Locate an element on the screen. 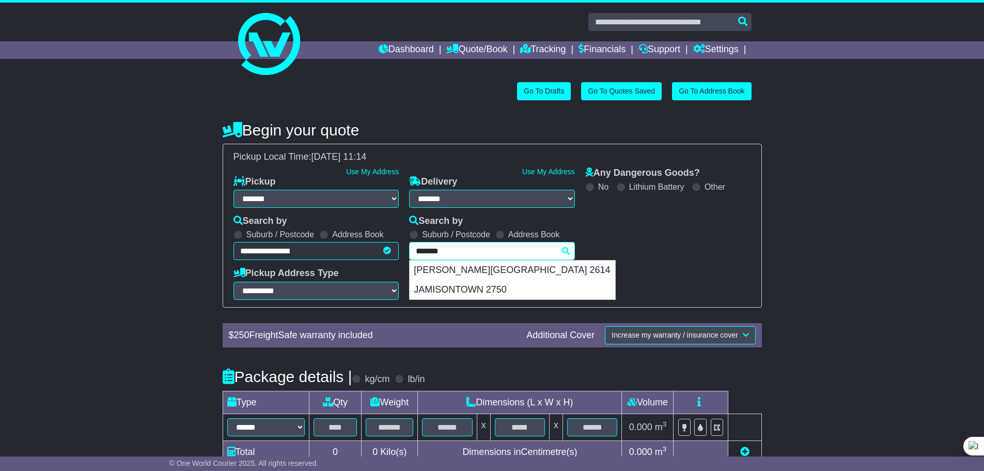 The height and width of the screenshot is (471, 984). a: Settings is located at coordinates (716, 50).